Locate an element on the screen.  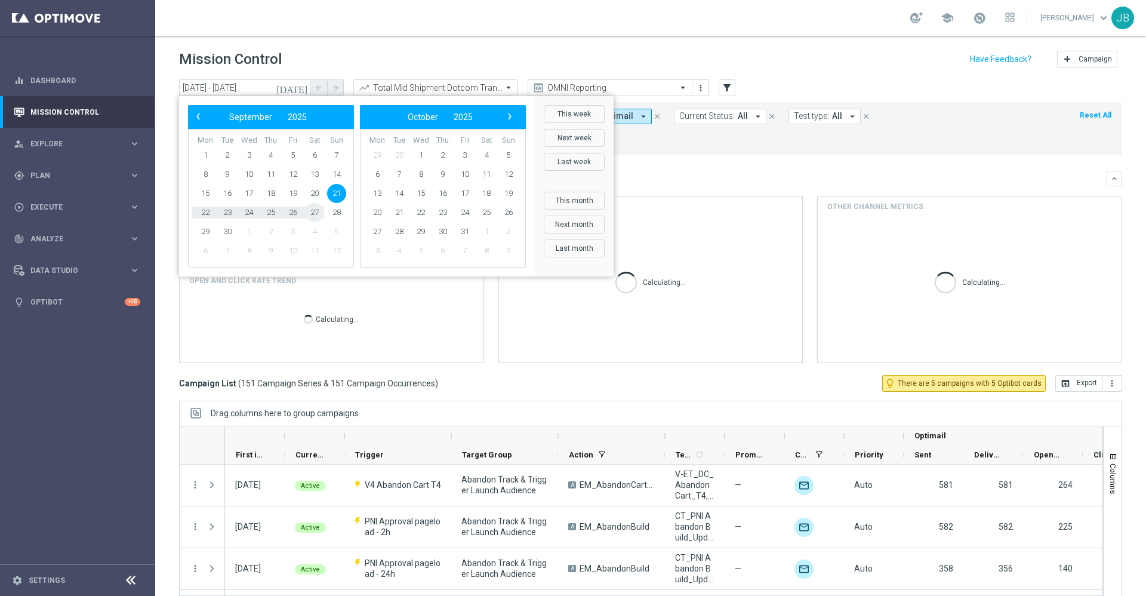
span: September is located at coordinates (251, 117).